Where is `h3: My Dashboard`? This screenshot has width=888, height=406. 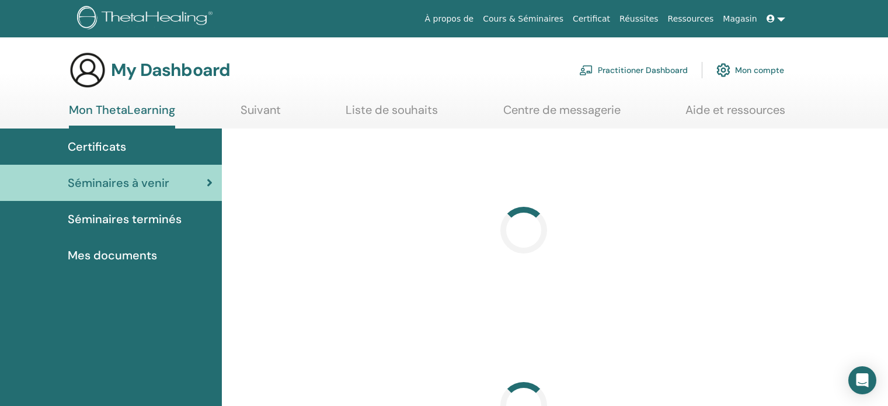
h3: My Dashboard is located at coordinates (170, 70).